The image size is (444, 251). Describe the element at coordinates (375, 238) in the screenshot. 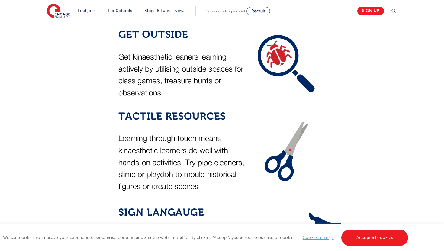

I see `a: Accept all cookies` at that location.